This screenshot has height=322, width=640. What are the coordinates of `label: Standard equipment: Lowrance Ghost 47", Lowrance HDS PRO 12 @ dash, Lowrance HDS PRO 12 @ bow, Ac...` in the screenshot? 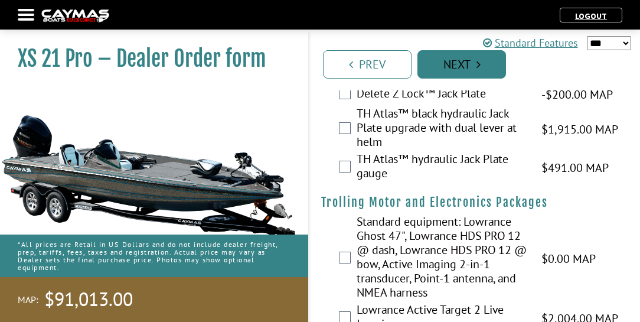 It's located at (442, 258).